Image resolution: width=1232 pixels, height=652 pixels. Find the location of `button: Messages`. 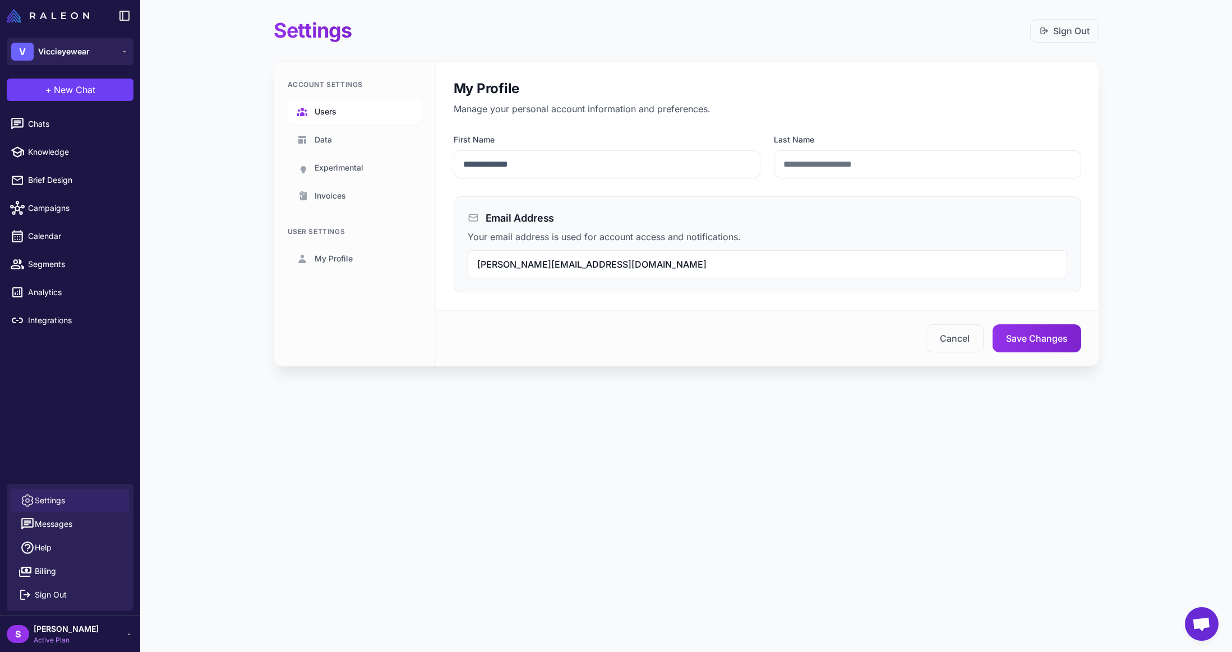

button: Messages is located at coordinates (70, 524).